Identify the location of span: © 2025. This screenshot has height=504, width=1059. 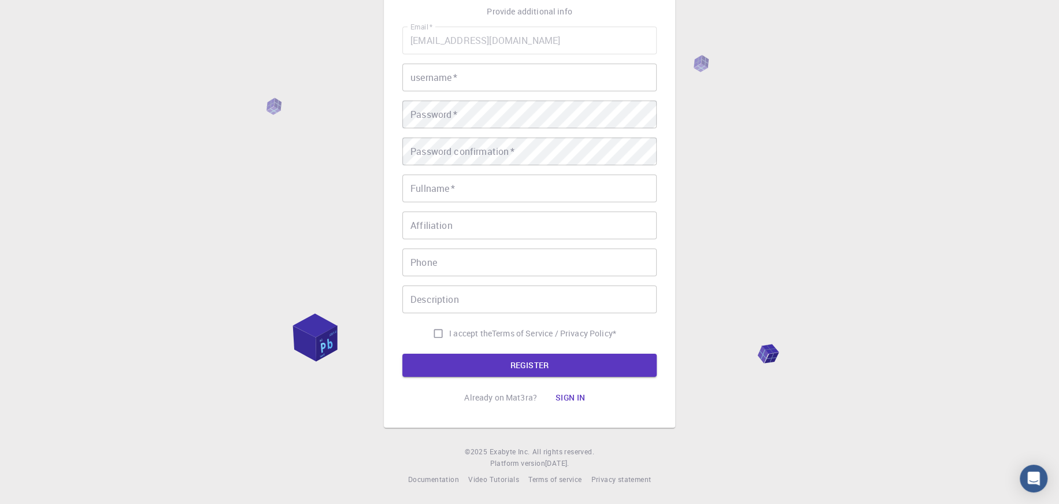
(477, 452).